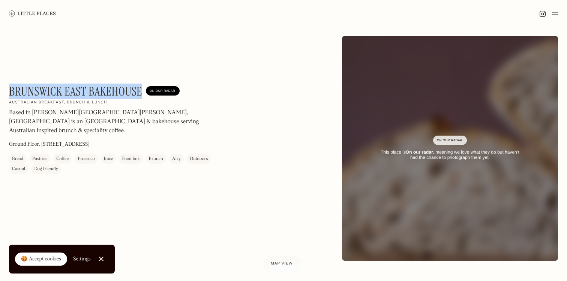 This screenshot has height=281, width=567. I want to click on div: Pastries, so click(40, 159).